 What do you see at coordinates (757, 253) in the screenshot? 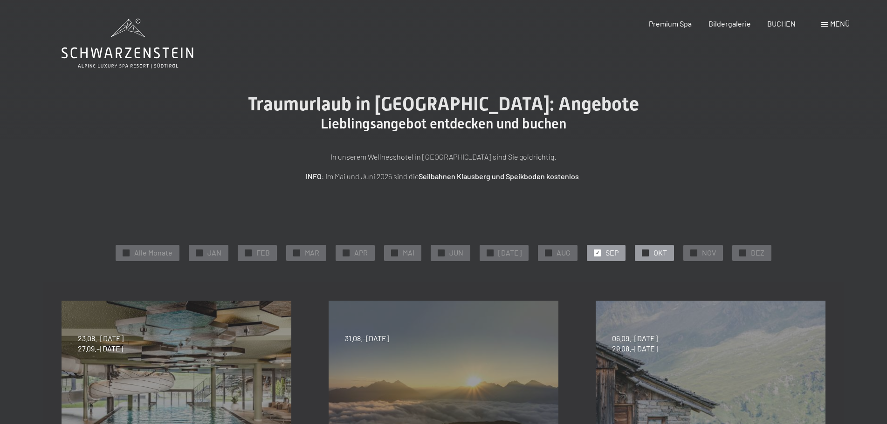
I see `span: DEZ` at bounding box center [757, 253].